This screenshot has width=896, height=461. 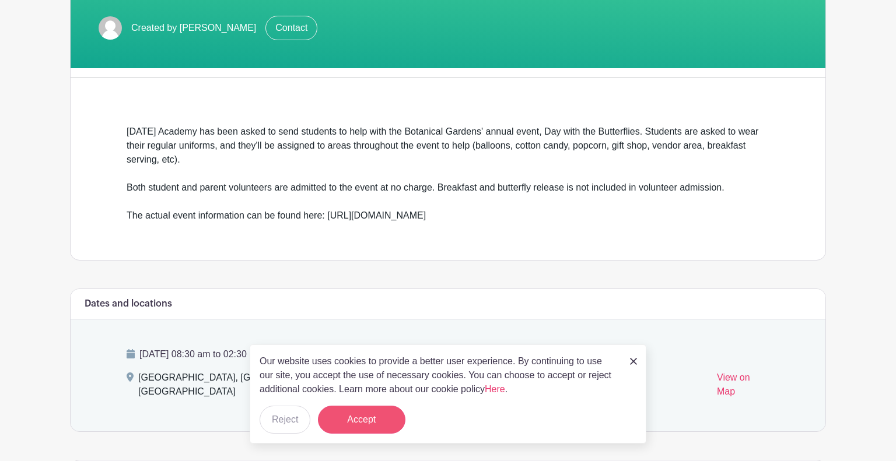 I want to click on button: Accept, so click(x=361, y=420).